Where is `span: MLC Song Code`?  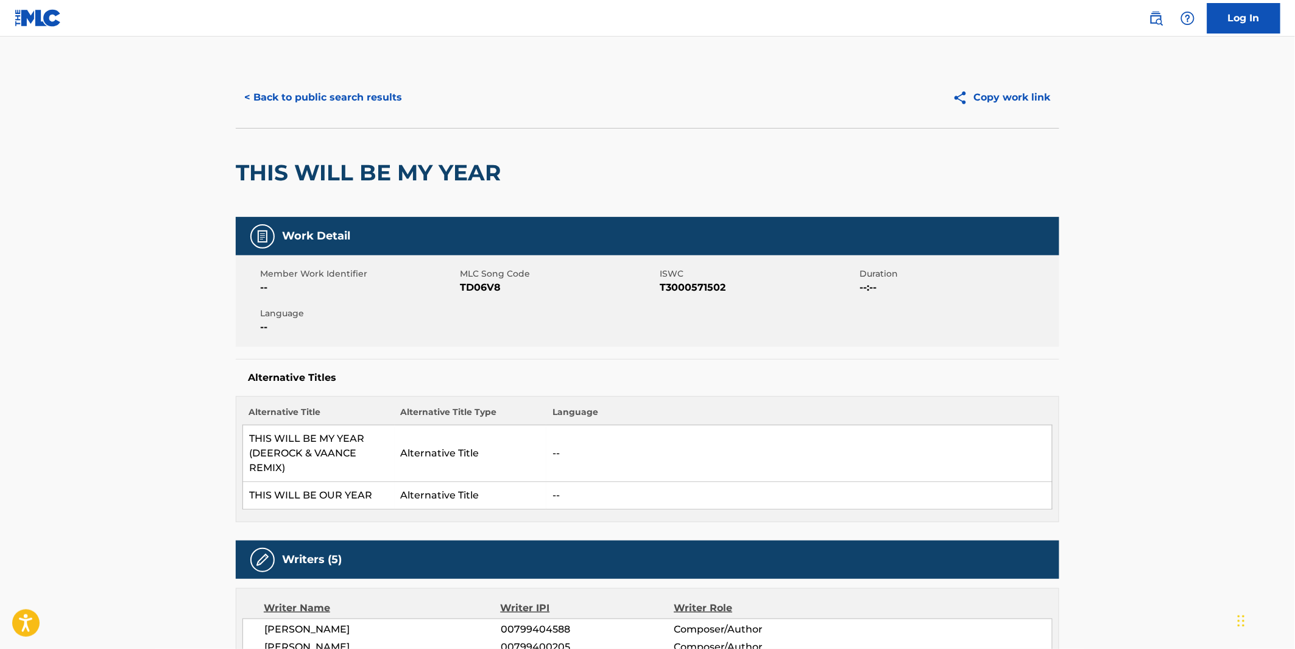
span: MLC Song Code is located at coordinates (558, 273).